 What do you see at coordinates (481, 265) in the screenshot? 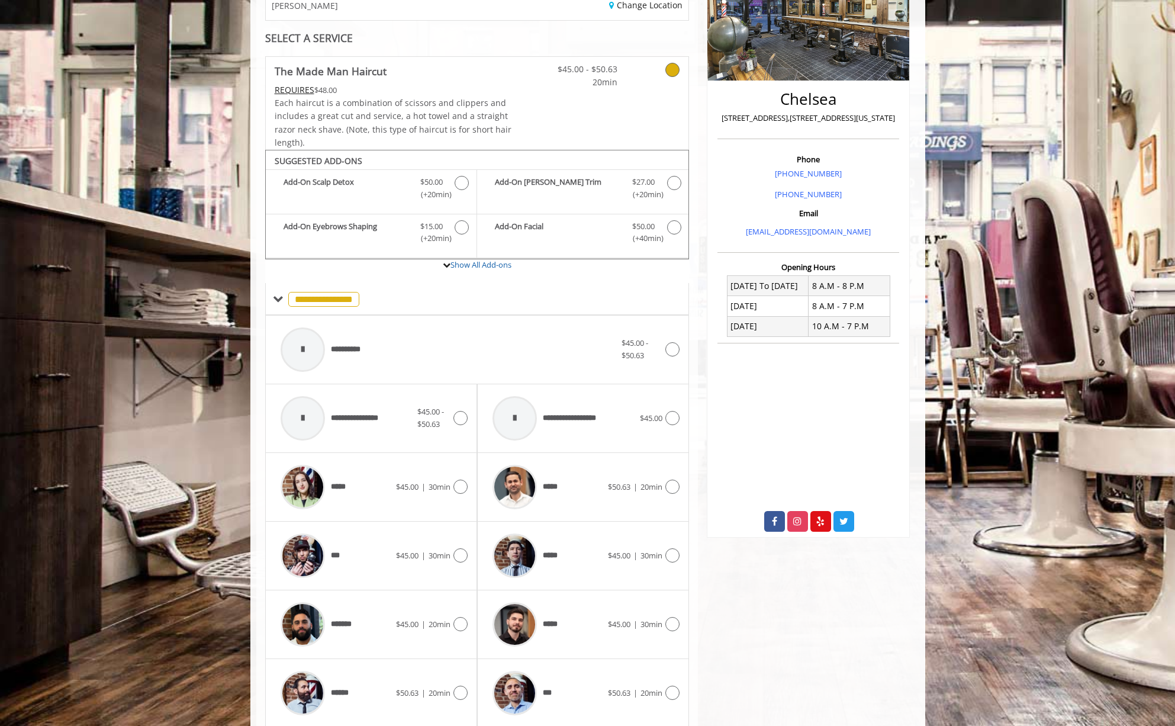
I see `a: Show All Add-ons` at bounding box center [481, 265].